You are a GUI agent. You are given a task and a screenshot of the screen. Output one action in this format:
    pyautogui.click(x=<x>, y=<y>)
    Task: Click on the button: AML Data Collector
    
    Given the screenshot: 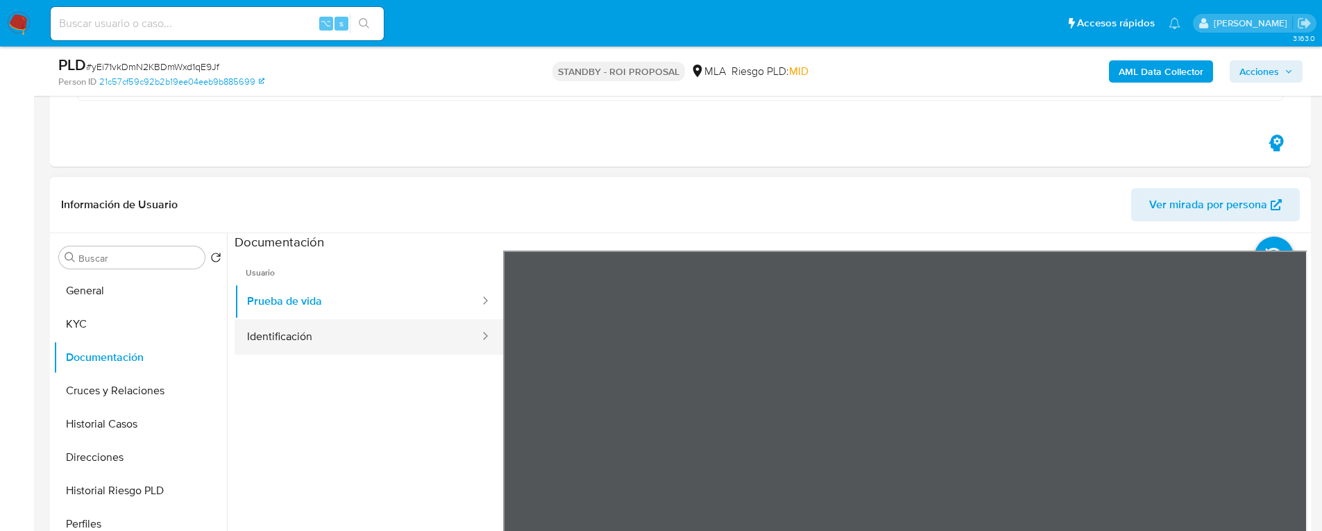 What is the action you would take?
    pyautogui.click(x=1161, y=72)
    